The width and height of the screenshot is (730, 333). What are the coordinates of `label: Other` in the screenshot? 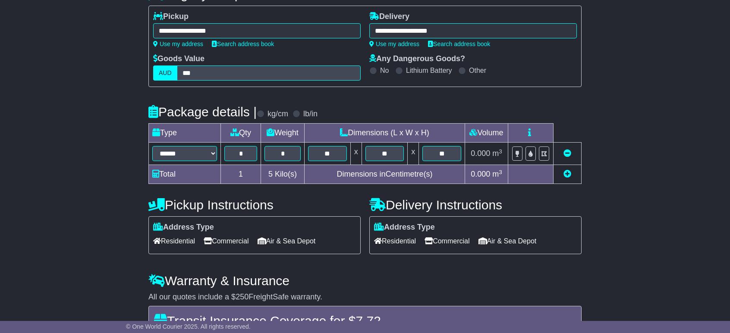 It's located at (477, 70).